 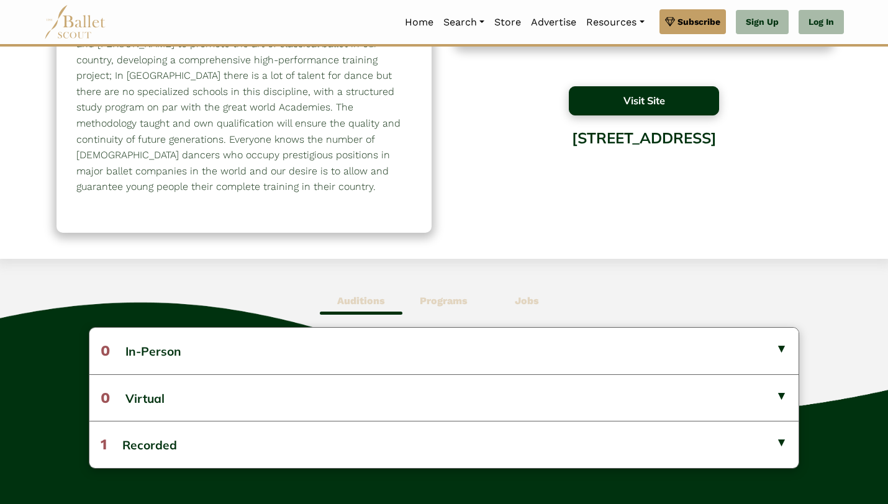 I want to click on span: Subscribe, so click(x=699, y=22).